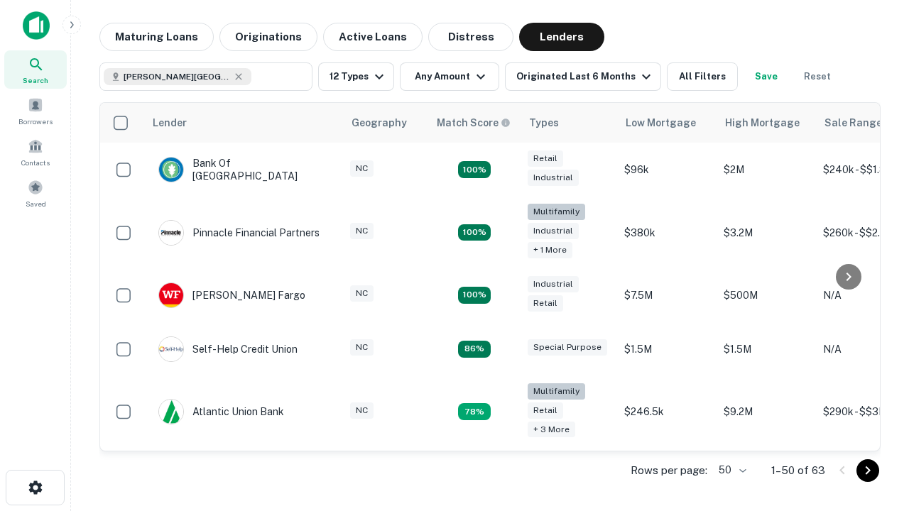 The image size is (909, 511). I want to click on button: Active Loans, so click(373, 37).